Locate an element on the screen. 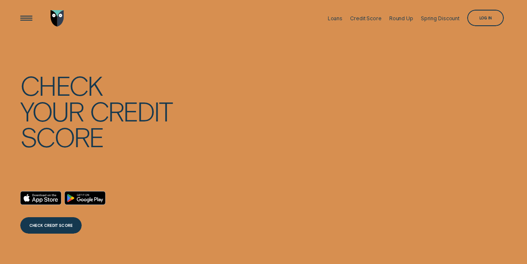 The height and width of the screenshot is (264, 527). button: Open Menu is located at coordinates (26, 18).